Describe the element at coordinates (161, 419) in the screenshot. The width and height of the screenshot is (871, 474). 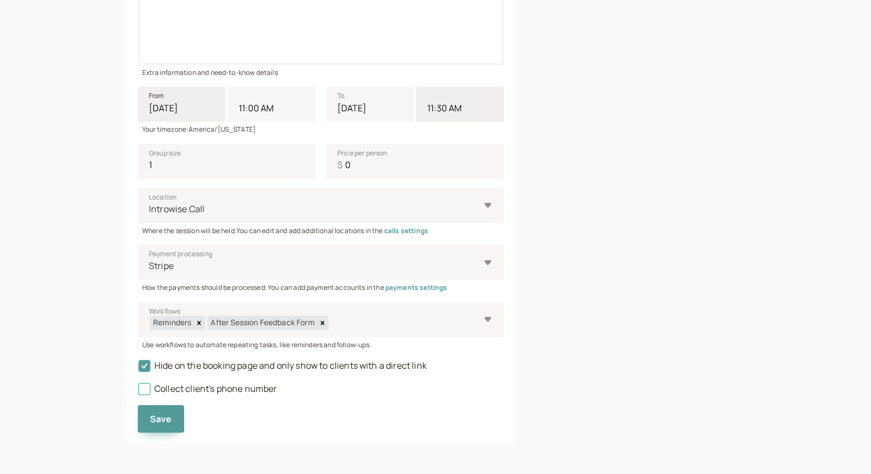
I see `button: Save` at that location.